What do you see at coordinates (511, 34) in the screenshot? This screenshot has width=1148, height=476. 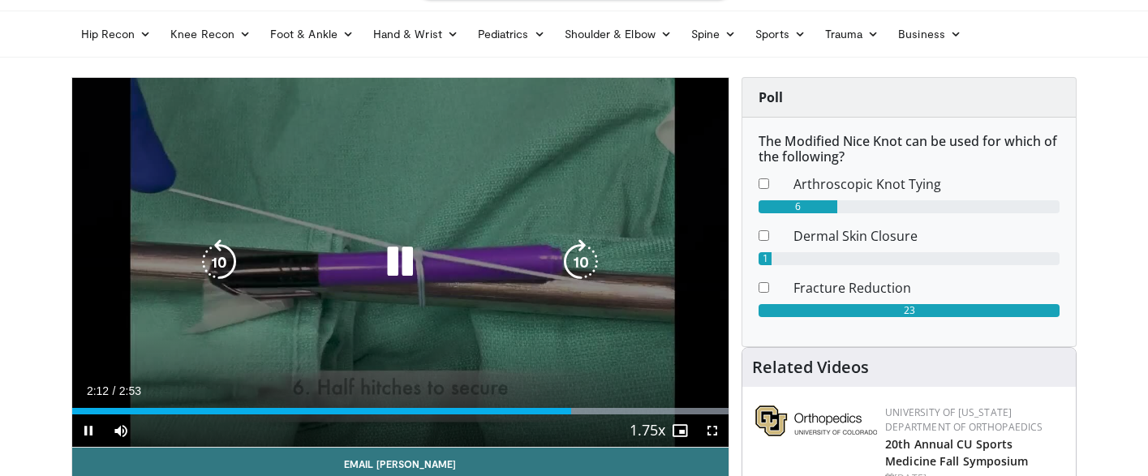 I see `a: Pediatrics` at bounding box center [511, 34].